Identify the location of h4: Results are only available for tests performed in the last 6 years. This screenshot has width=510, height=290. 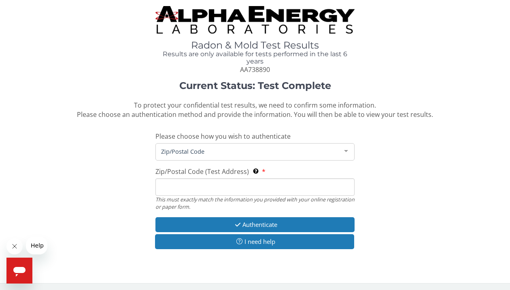
(255, 57).